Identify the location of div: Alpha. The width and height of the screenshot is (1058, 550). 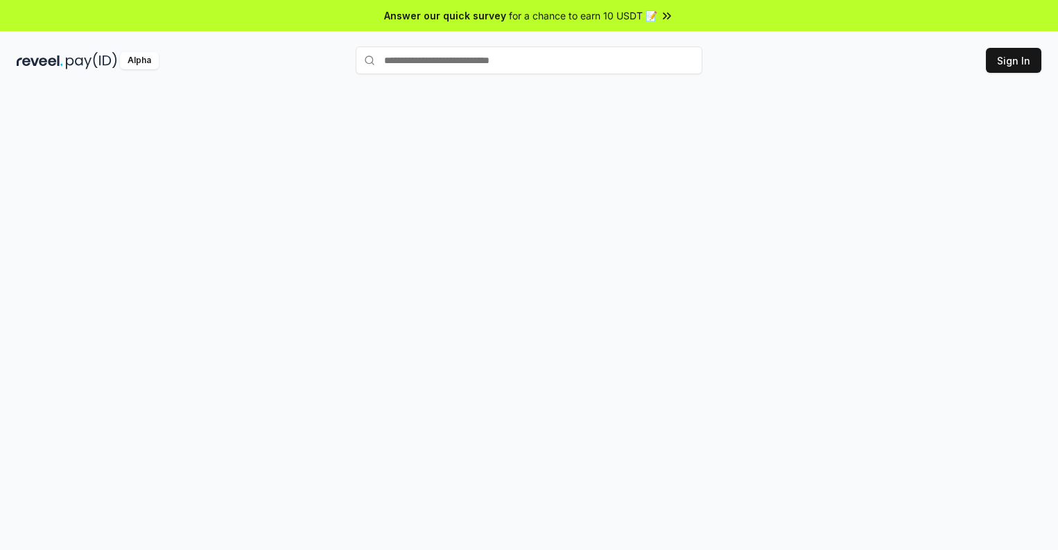
(139, 60).